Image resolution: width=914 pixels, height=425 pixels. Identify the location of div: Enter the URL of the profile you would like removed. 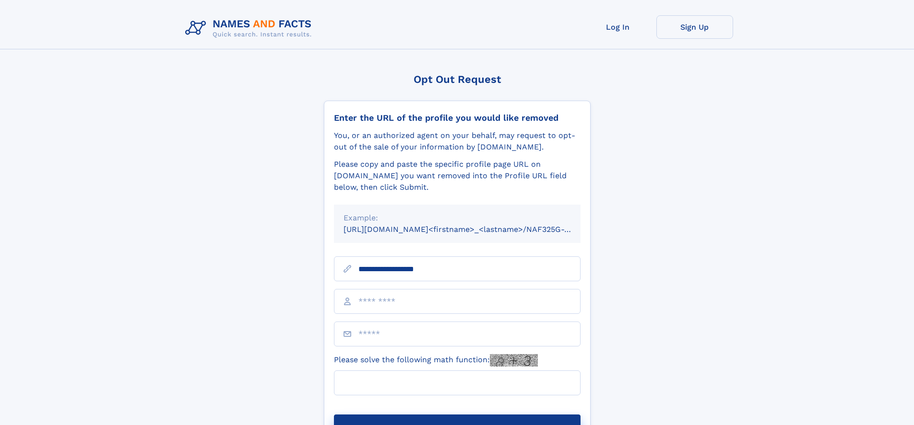
(457, 118).